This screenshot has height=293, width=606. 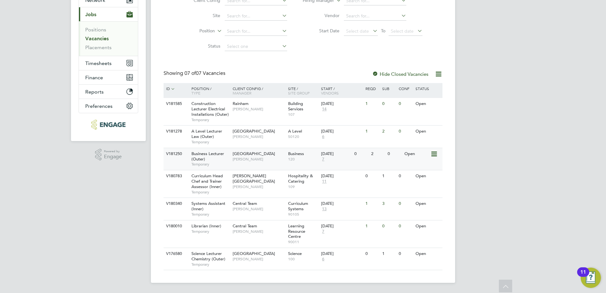 What do you see at coordinates (196, 31) in the screenshot?
I see `label: Position` at bounding box center [196, 31].